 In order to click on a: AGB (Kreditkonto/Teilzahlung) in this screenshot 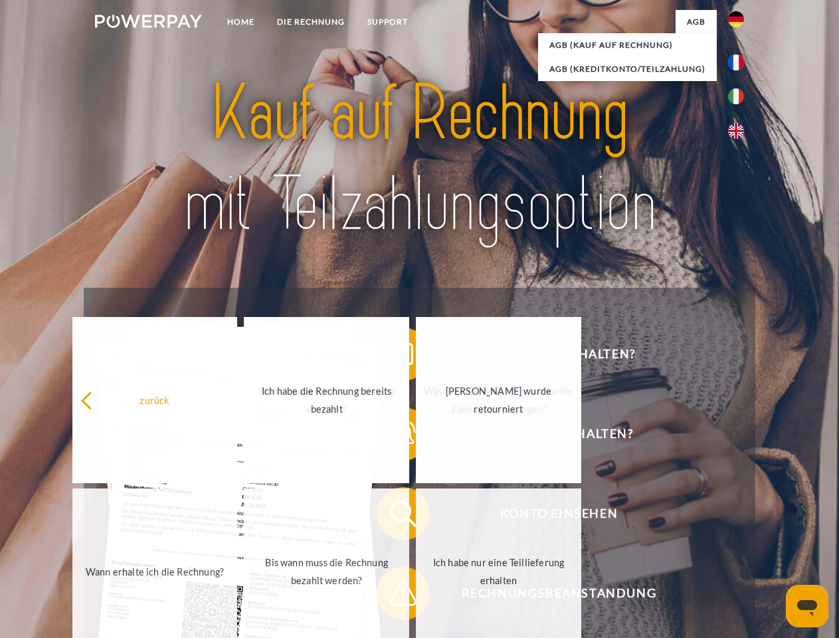, I will do `click(627, 69)`.